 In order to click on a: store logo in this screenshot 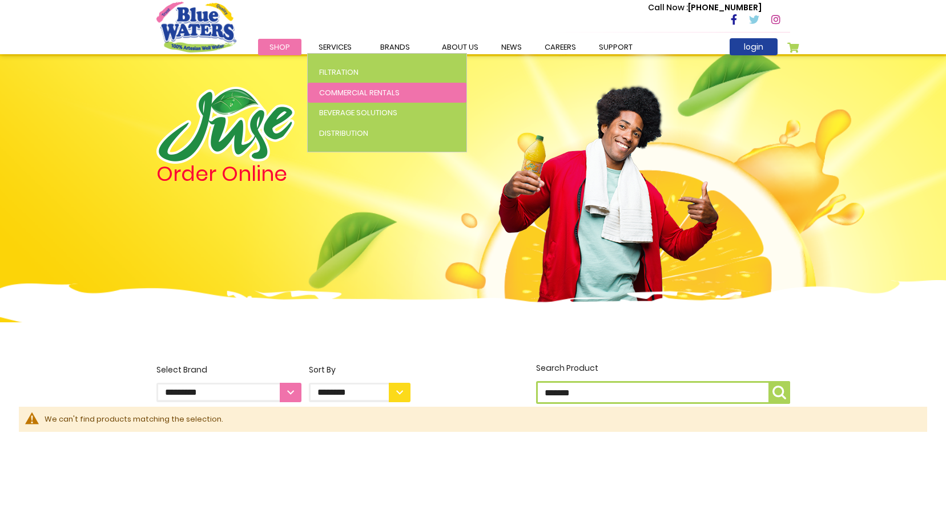, I will do `click(196, 27)`.